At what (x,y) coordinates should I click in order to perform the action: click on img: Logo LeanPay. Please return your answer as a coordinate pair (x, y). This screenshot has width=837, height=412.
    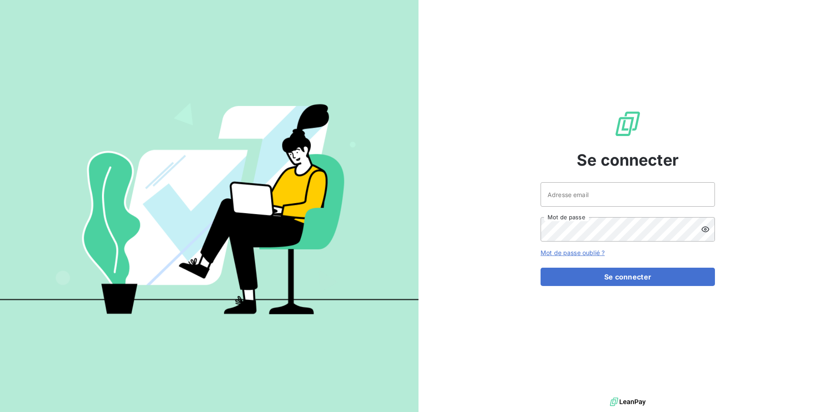
    Looking at the image, I should click on (628, 124).